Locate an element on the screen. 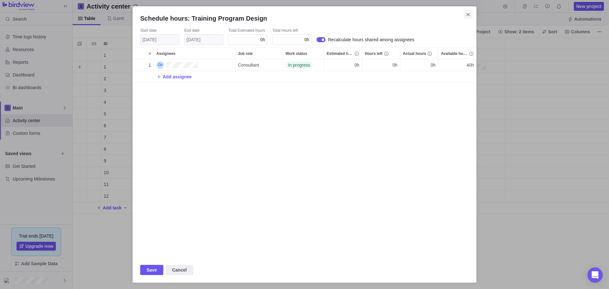 This screenshot has height=289, width=609. div: Total Hours left is located at coordinates (292, 31).